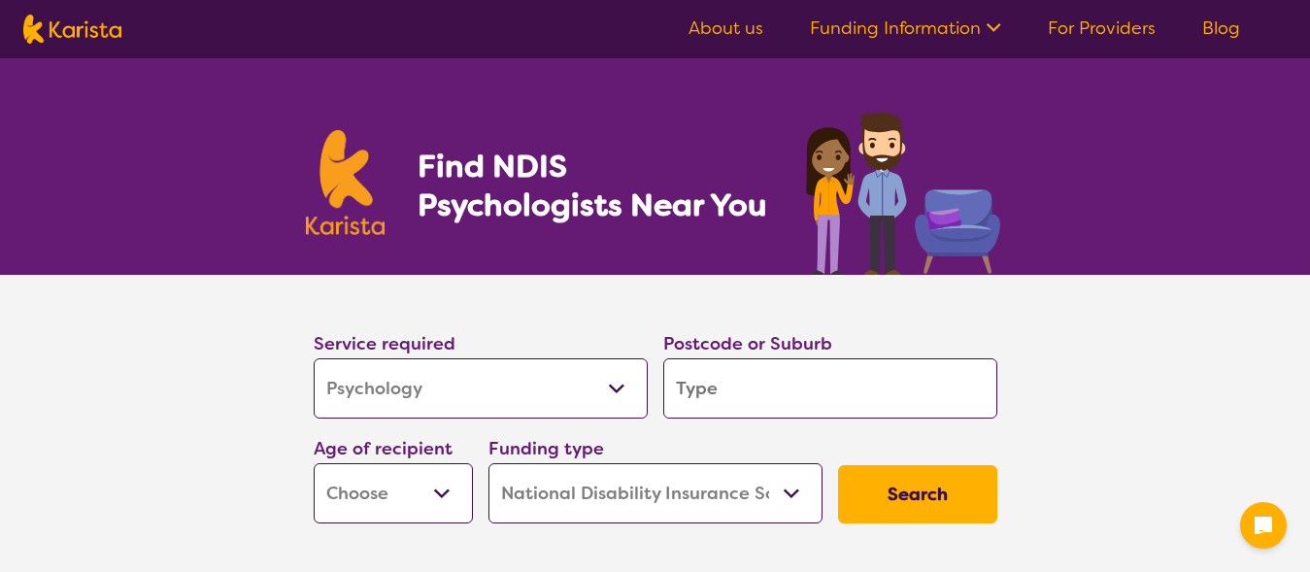 The image size is (1310, 572). I want to click on img: psychology, so click(902, 189).